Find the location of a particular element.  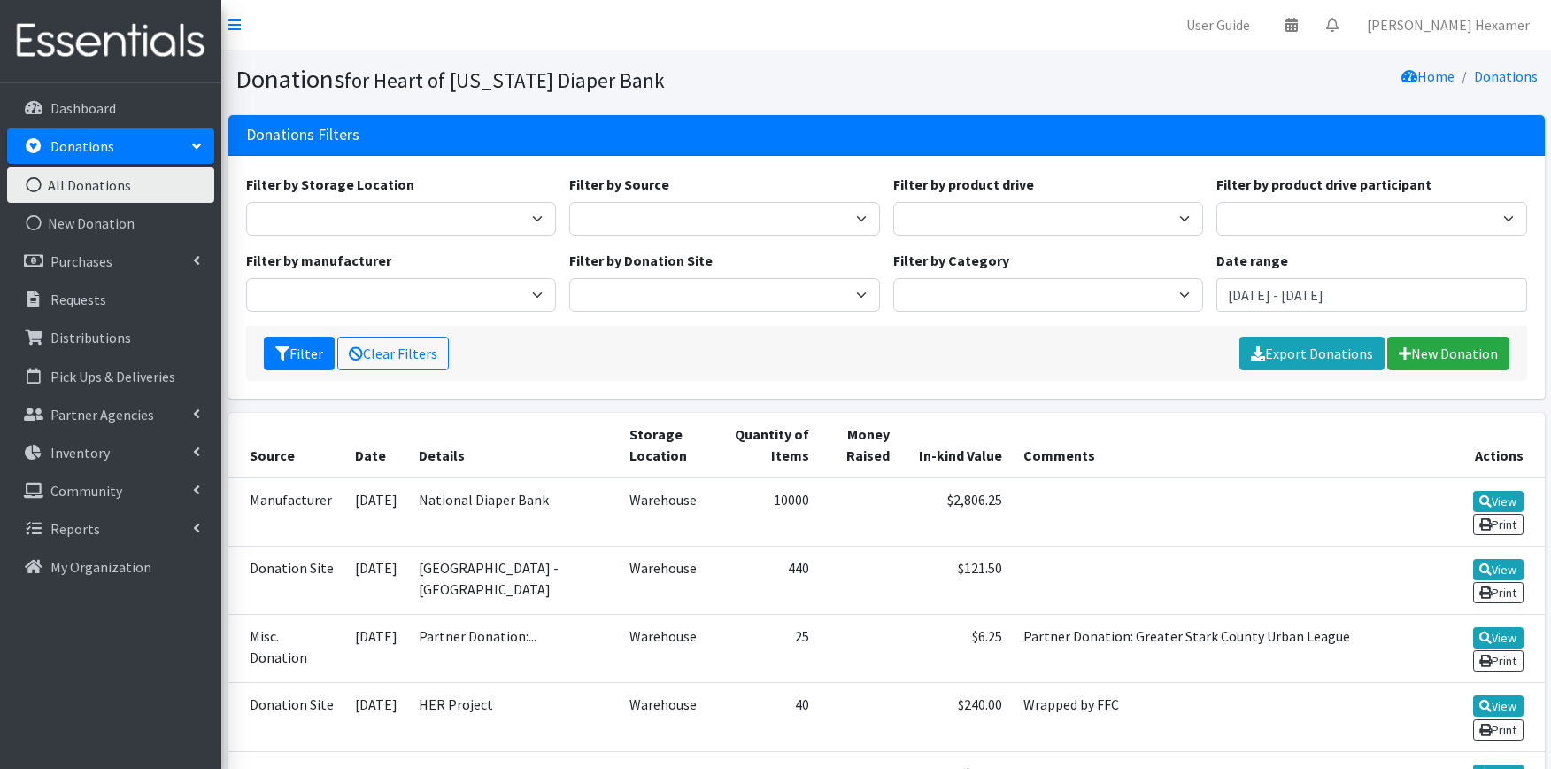

input: January 1, 2011 - December 31, 2011 is located at coordinates (1372, 295).